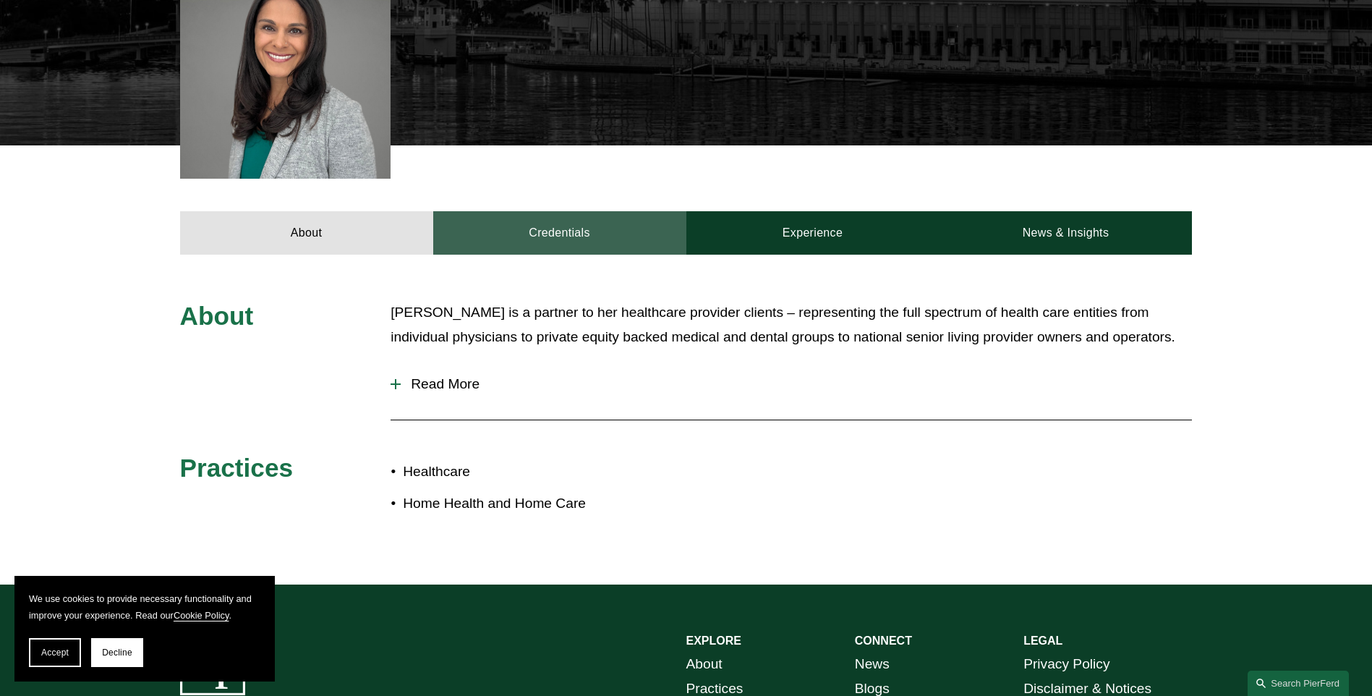  Describe the element at coordinates (145, 628) in the screenshot. I see `section: Cookie banner` at that location.